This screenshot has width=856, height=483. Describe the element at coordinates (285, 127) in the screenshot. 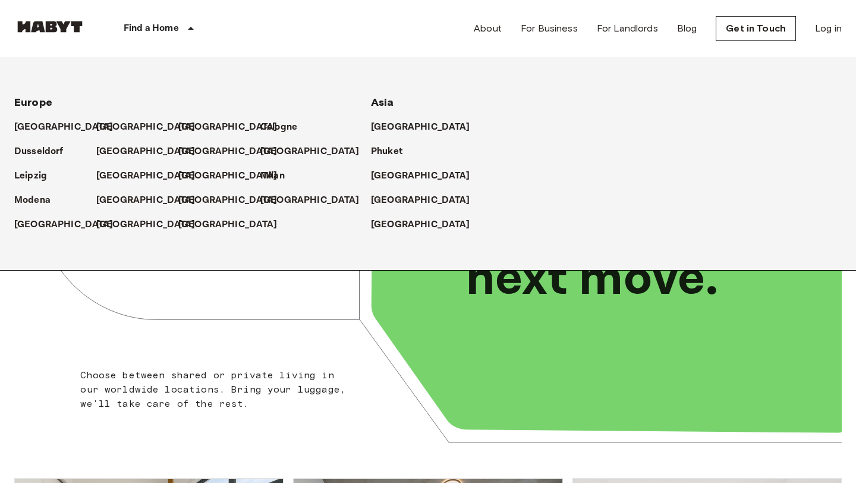

I see `a: Cologne` at that location.